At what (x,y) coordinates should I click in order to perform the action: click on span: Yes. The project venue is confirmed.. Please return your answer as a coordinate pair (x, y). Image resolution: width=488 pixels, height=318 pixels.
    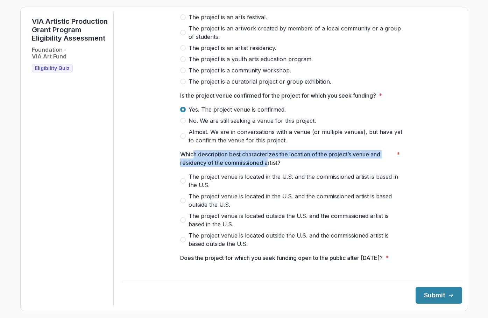
    Looking at the image, I should click on (237, 109).